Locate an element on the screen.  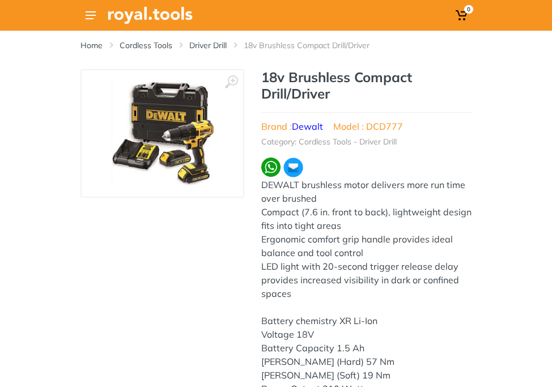
img: Royal Tools Logo is located at coordinates (150, 15).